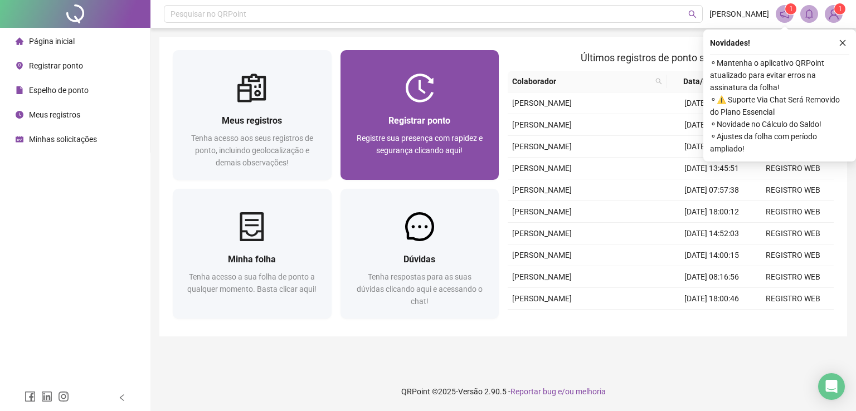 This screenshot has width=856, height=411. I want to click on img: 92500, so click(834, 14).